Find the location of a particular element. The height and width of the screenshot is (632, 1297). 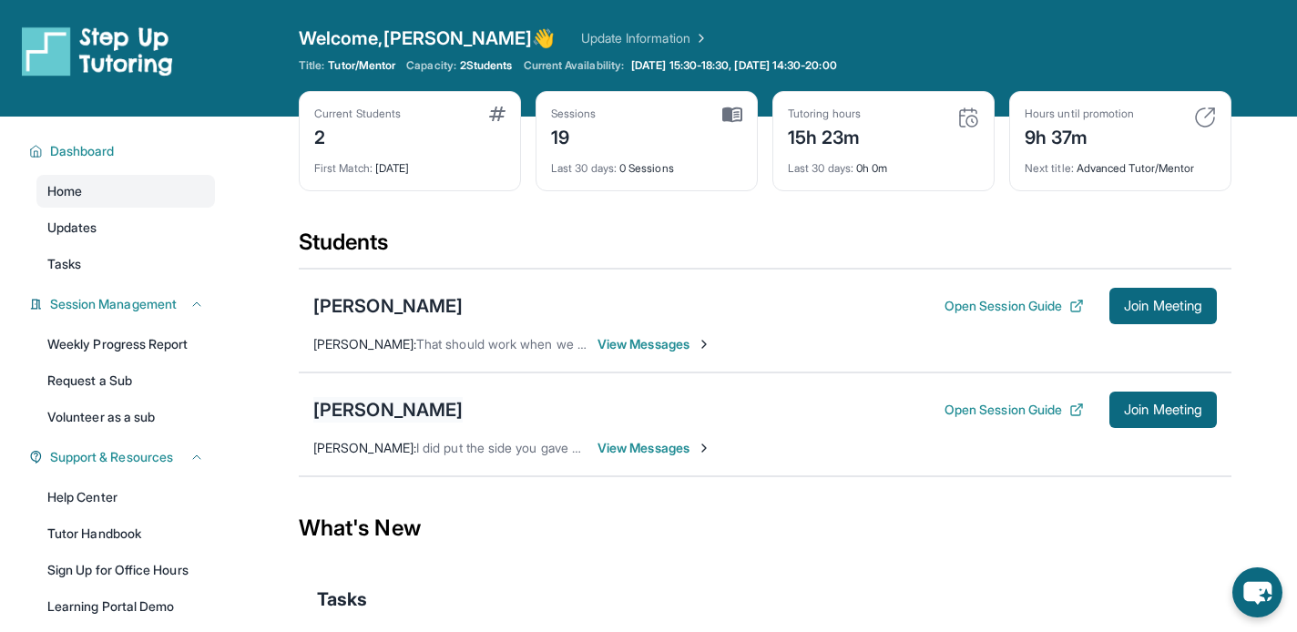

div: 19 is located at coordinates (574, 136).